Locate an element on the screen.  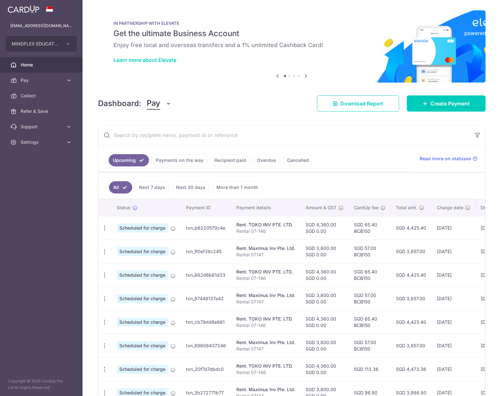
td: txn_89608437246 is located at coordinates (206, 345).